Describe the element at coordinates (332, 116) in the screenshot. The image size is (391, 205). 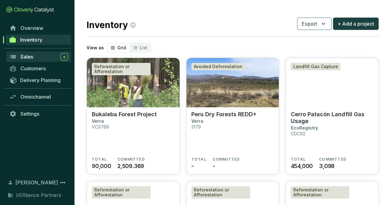
I see `a: Cerro Patacón Landfill Gas UsageLandfill Gas CaptureCerro Patacón Landfill Gas UsageEcoRegistryCD...` at that location.